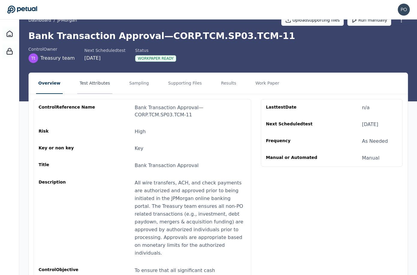 Image resolution: width=417 pixels, height=275 pixels. Describe the element at coordinates (190, 218) in the screenshot. I see `div: All wire transfers, ACH, and check payments are authorized and approved prior to being initiated ...` at that location.